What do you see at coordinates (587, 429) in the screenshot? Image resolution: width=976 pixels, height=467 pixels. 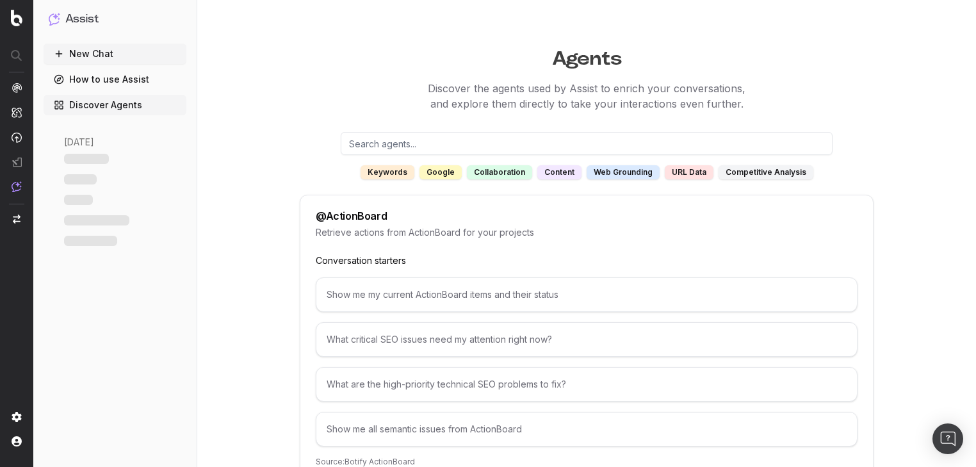 I see `div: Show me all semantic issues from ActionBoard` at bounding box center [587, 429].